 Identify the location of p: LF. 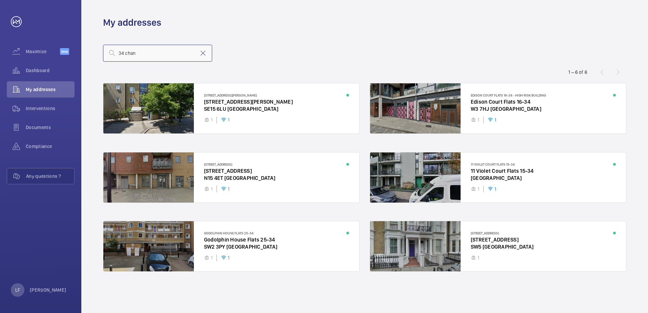
(18, 290).